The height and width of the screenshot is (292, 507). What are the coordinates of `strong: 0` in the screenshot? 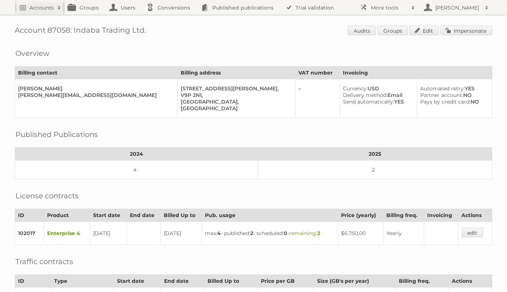 It's located at (285, 233).